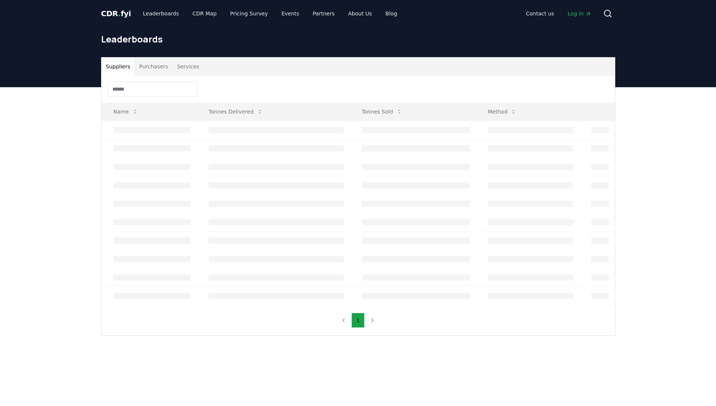  Describe the element at coordinates (540, 14) in the screenshot. I see `a: Contact us` at that location.